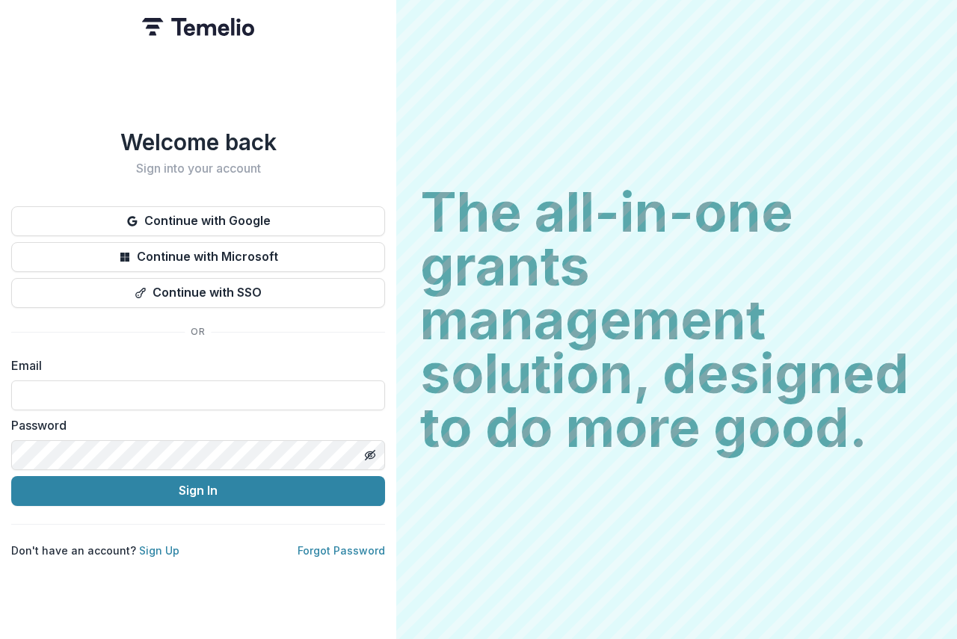  I want to click on img: Temelio, so click(198, 27).